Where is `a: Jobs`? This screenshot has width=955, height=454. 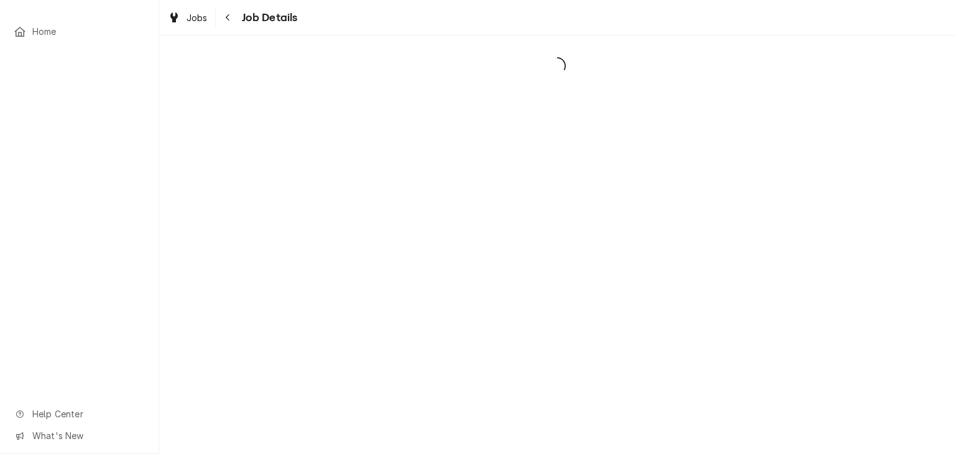
a: Jobs is located at coordinates (188, 17).